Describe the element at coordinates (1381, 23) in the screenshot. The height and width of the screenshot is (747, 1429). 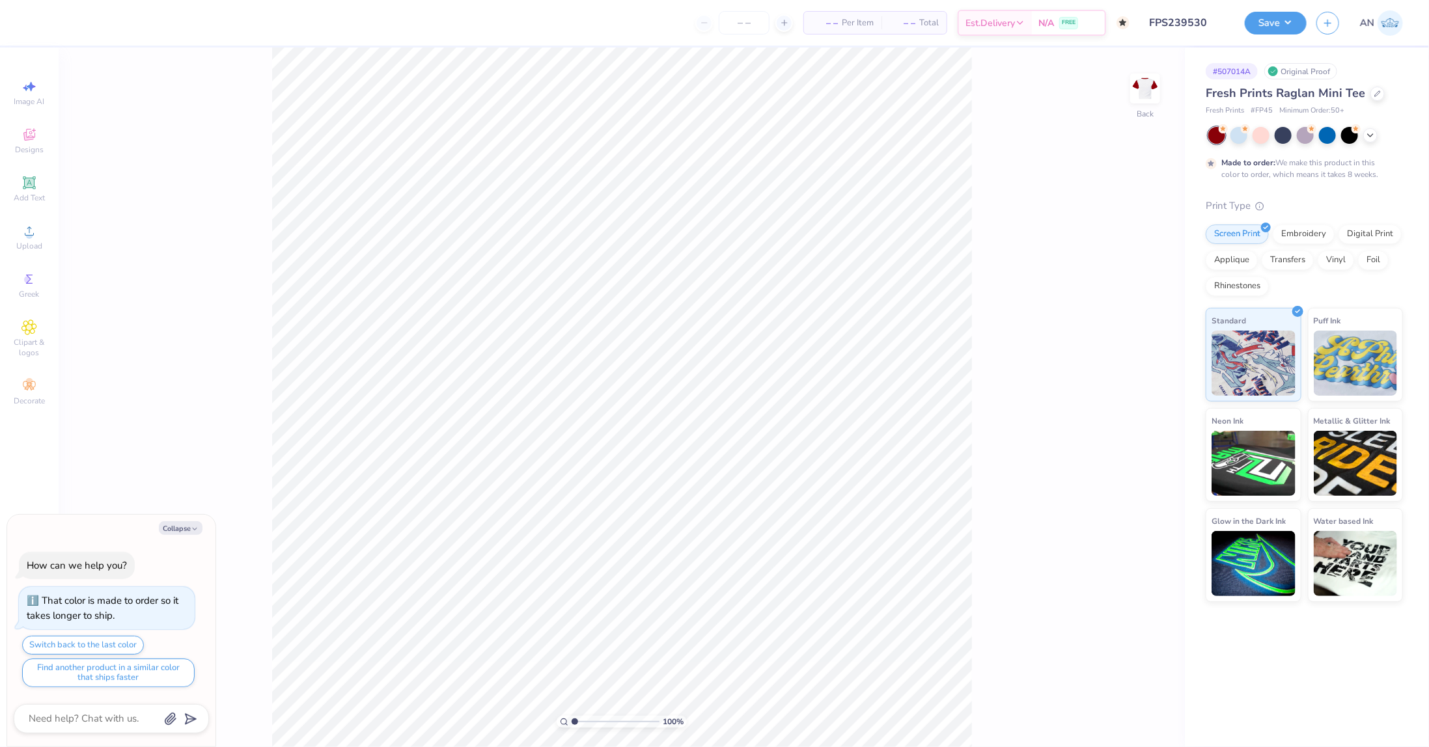
I see `a: AN` at that location.